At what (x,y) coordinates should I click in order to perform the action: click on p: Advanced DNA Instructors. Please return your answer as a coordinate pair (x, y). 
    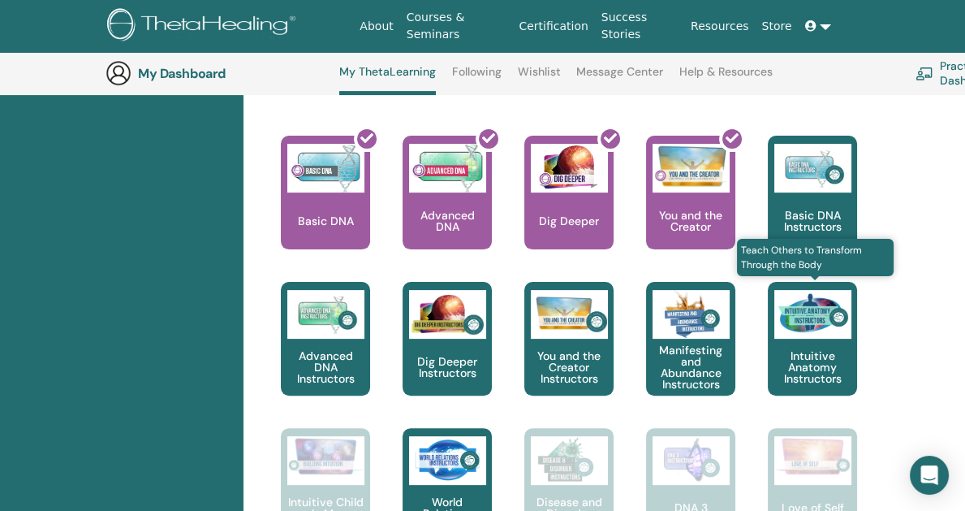
    Looking at the image, I should click on (326, 367).